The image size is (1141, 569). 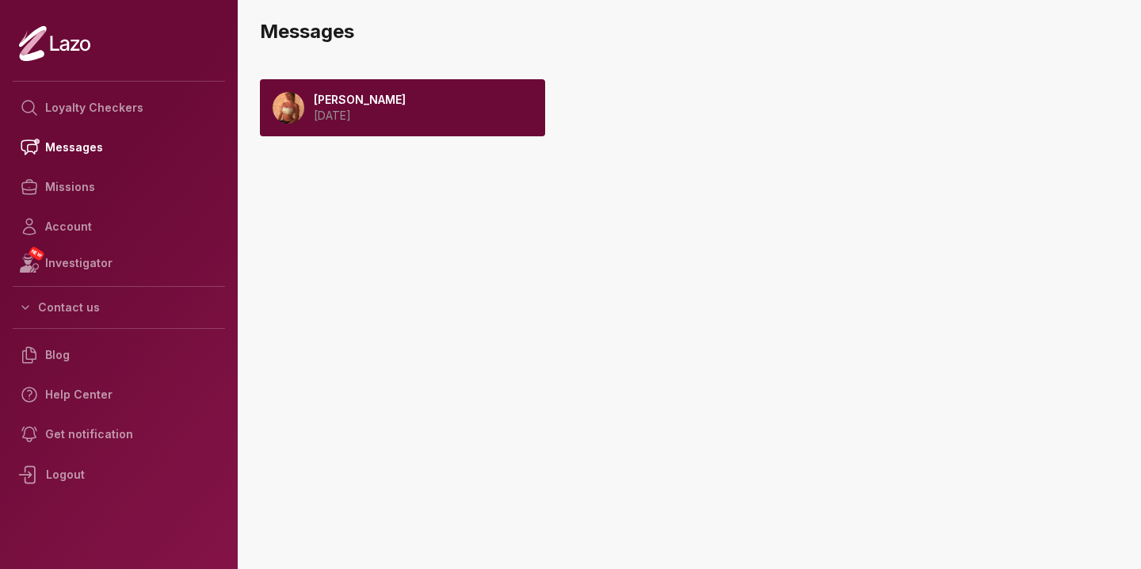 I want to click on a: Help Center, so click(x=119, y=395).